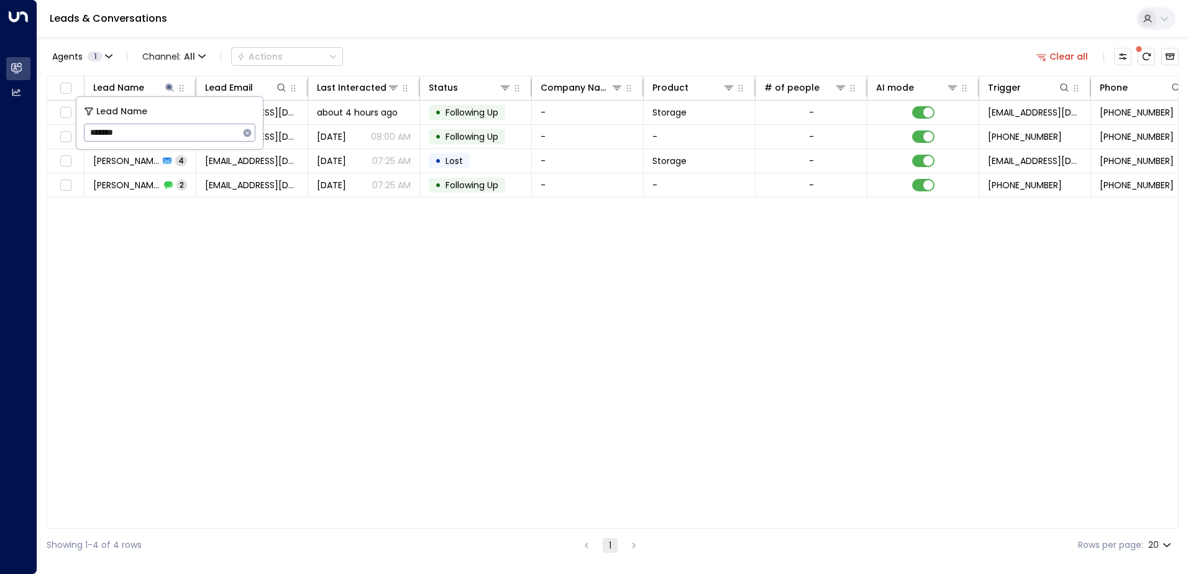 Image resolution: width=1188 pixels, height=574 pixels. What do you see at coordinates (287, 57) in the screenshot?
I see `button: Actions` at bounding box center [287, 57].